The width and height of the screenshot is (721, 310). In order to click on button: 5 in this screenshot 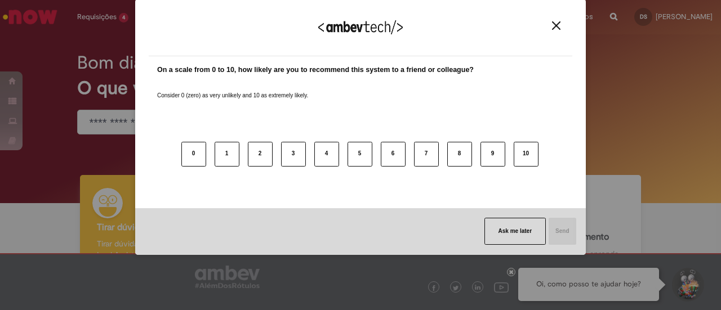, I will do `click(360, 154)`.